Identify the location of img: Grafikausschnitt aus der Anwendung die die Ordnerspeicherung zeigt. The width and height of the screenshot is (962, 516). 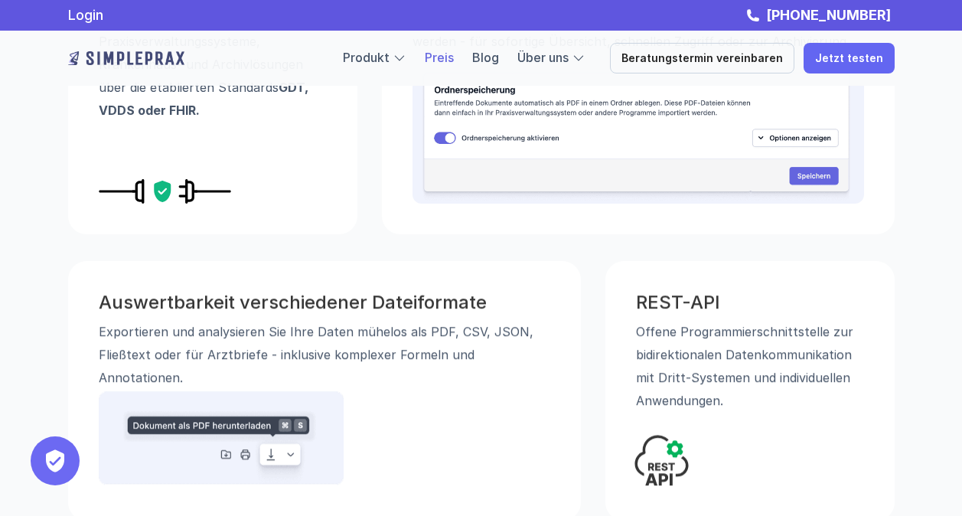
(639, 134).